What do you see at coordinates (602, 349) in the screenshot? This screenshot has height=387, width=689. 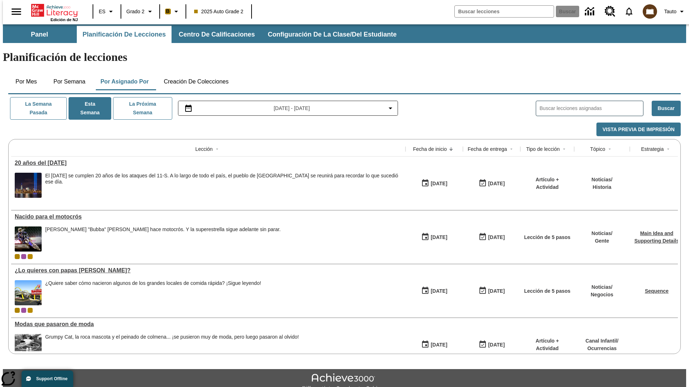 I see `p: Ocurrencias` at bounding box center [602, 349].